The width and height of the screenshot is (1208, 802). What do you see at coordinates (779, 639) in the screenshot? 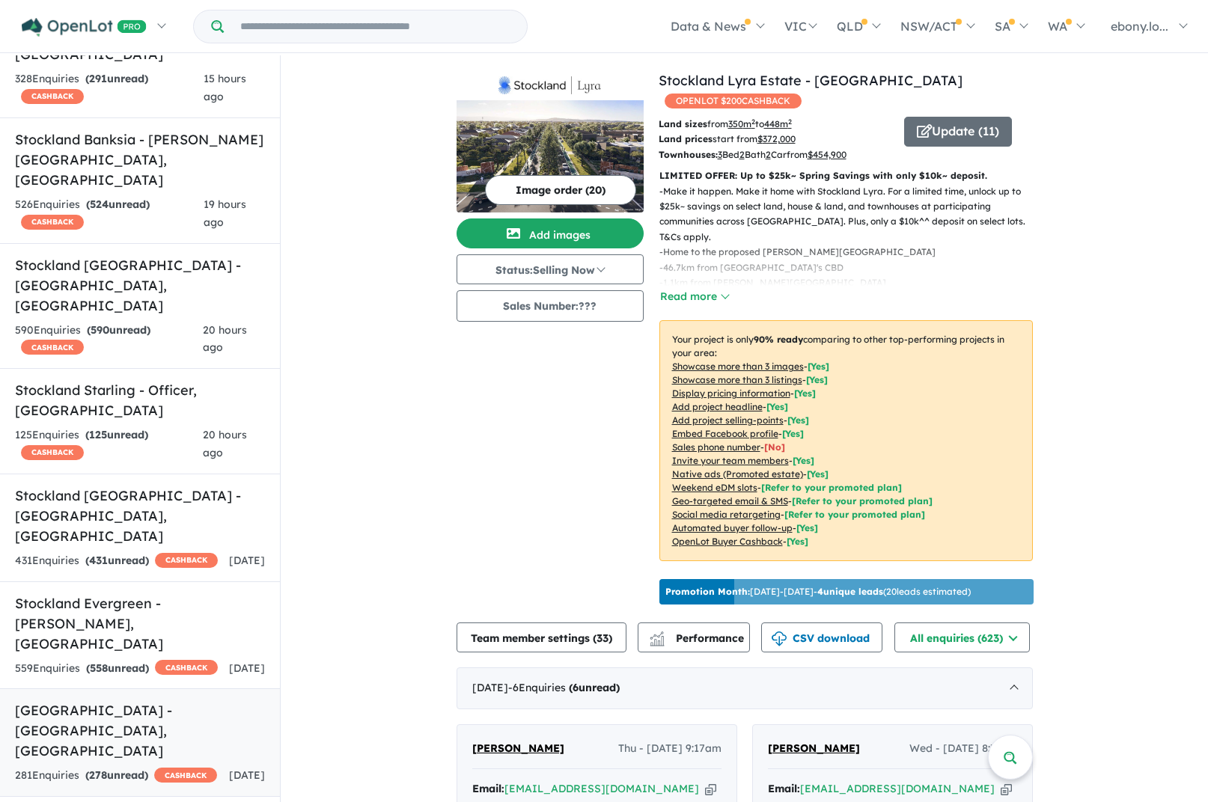
I see `img: download icon` at bounding box center [779, 639].